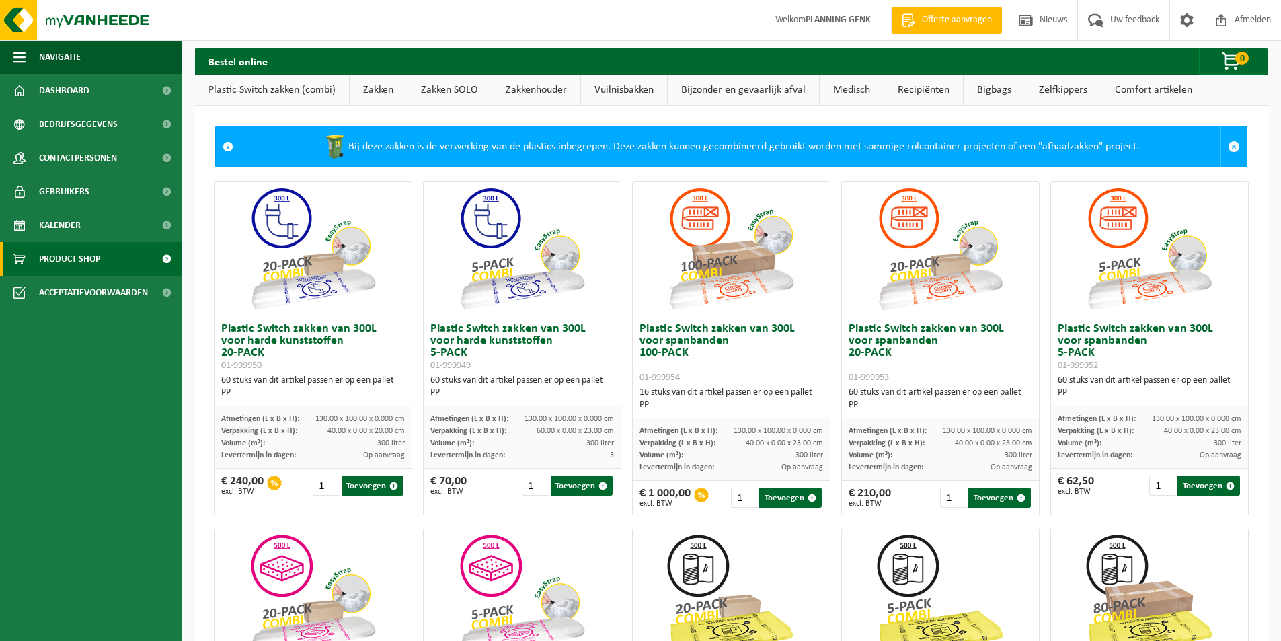 The width and height of the screenshot is (1281, 641). I want to click on h3: Plastic Switch zakken van 300L voor harde kunststoffen 5-PACK, so click(522, 347).